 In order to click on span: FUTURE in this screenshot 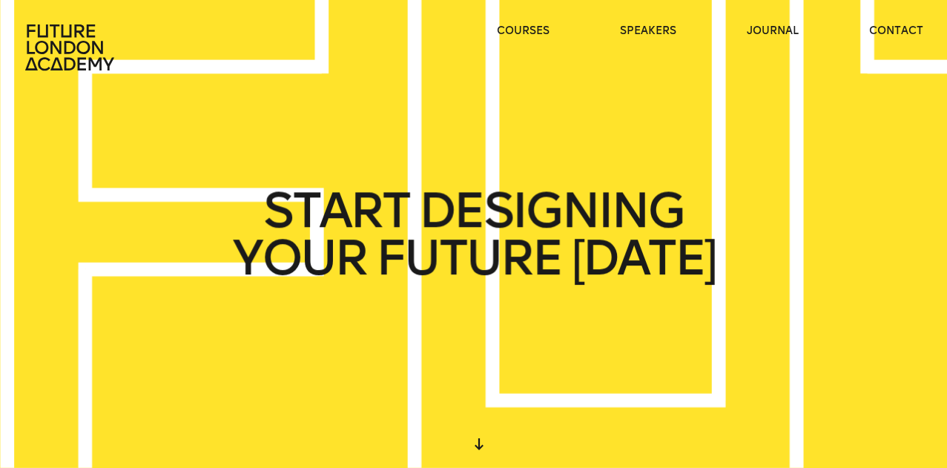, I will do `click(468, 258)`.